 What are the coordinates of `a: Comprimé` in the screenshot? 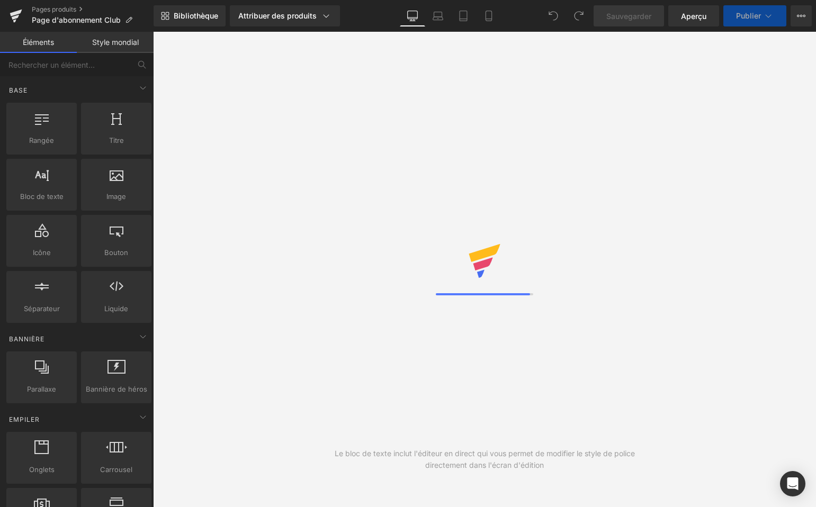 It's located at (463, 16).